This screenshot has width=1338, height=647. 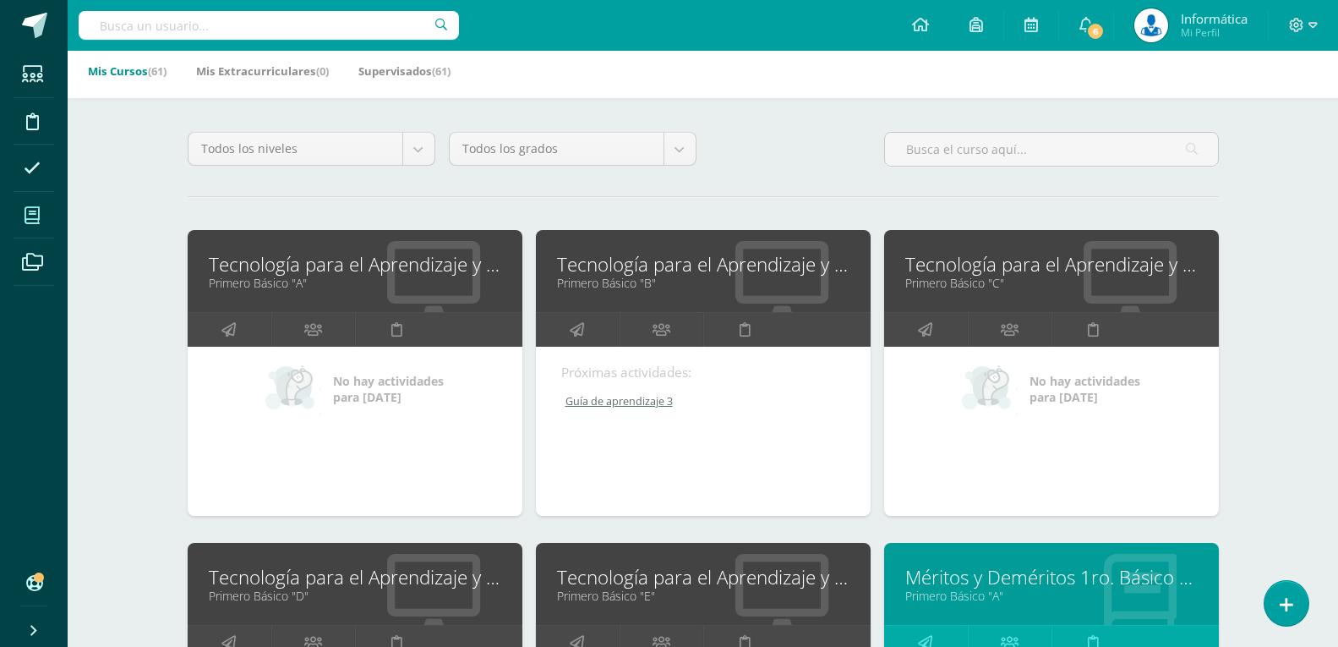 I want to click on span: Todos los niveles, so click(x=295, y=149).